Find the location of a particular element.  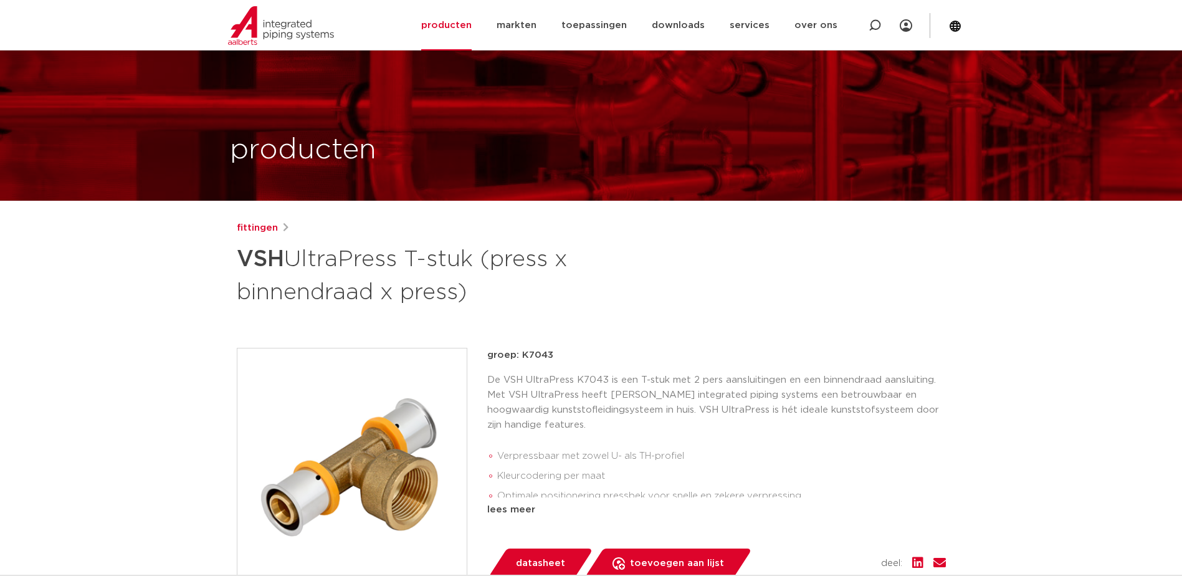

li: Kleurcodering per maat is located at coordinates (722, 476).